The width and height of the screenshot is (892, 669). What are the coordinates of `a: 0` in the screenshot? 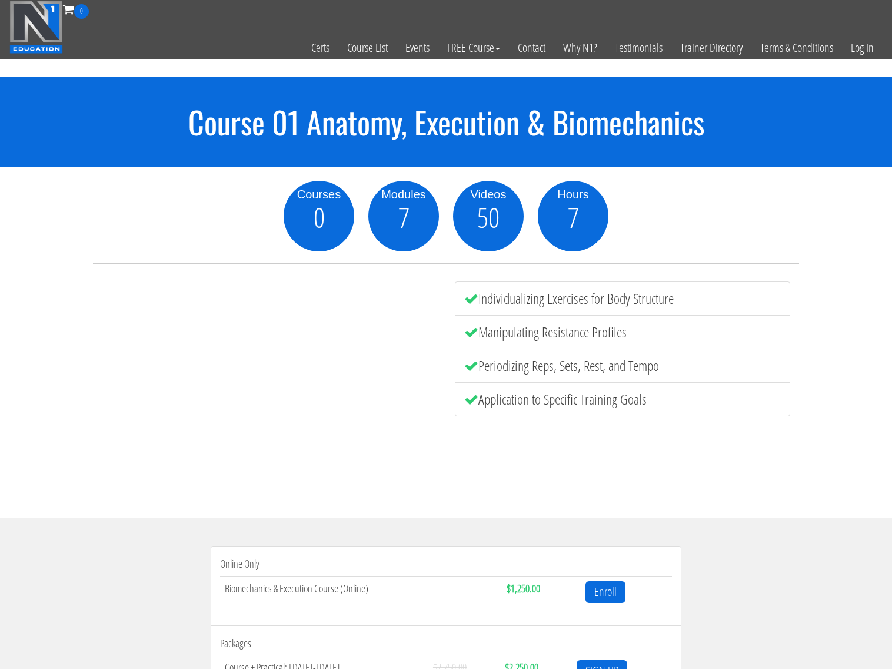 It's located at (76, 9).